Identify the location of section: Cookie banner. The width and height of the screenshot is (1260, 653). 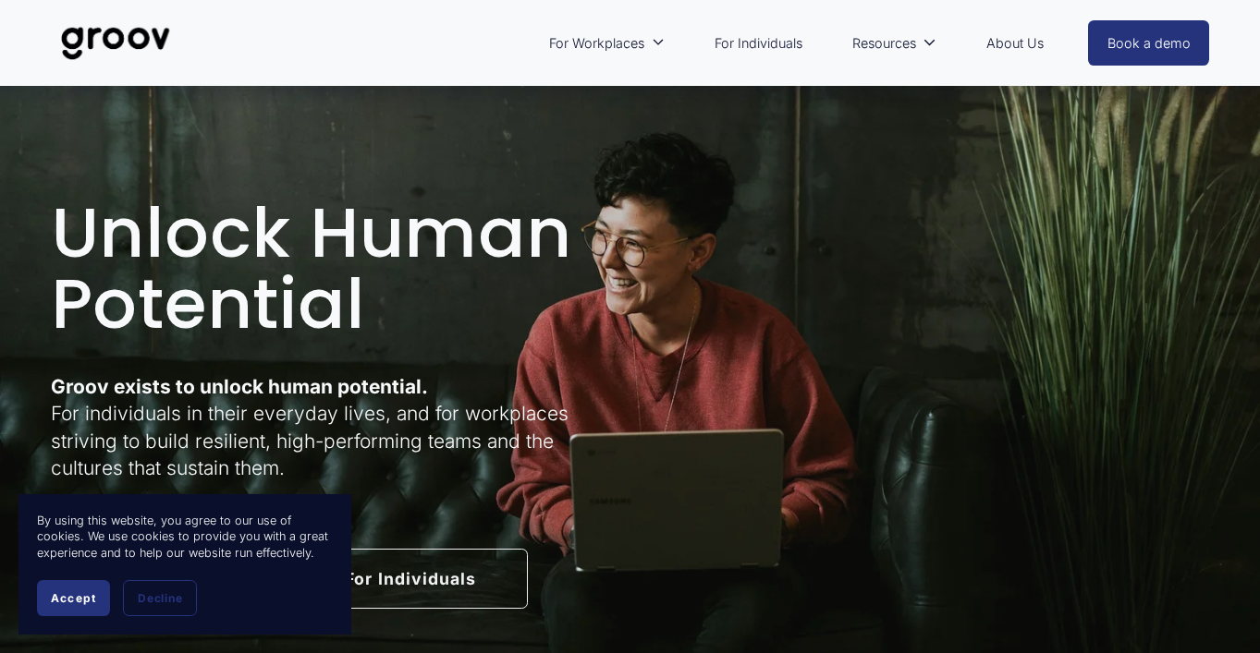
(185, 565).